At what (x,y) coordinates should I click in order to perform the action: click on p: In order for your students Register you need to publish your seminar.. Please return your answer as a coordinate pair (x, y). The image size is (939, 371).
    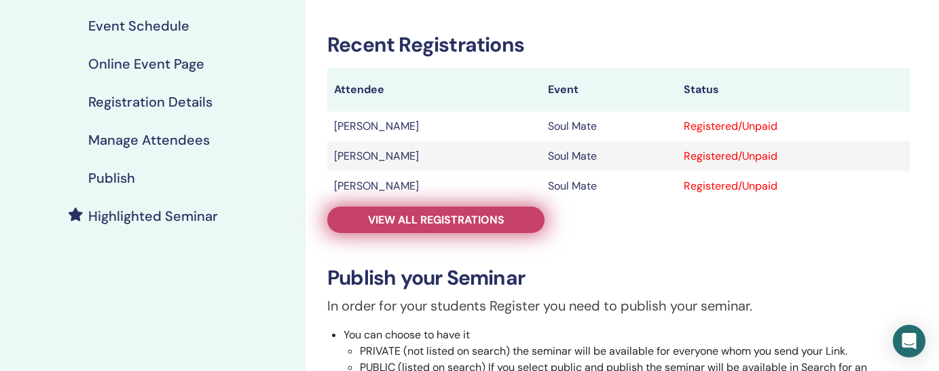
    Looking at the image, I should click on (619, 306).